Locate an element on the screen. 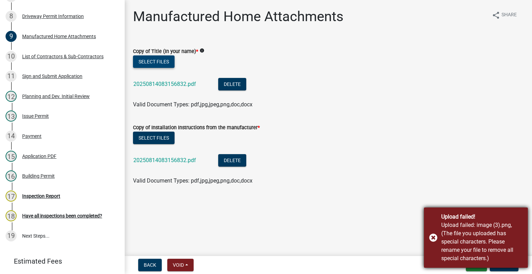 Image resolution: width=532 pixels, height=274 pixels. div: Building Permit is located at coordinates (38, 176).